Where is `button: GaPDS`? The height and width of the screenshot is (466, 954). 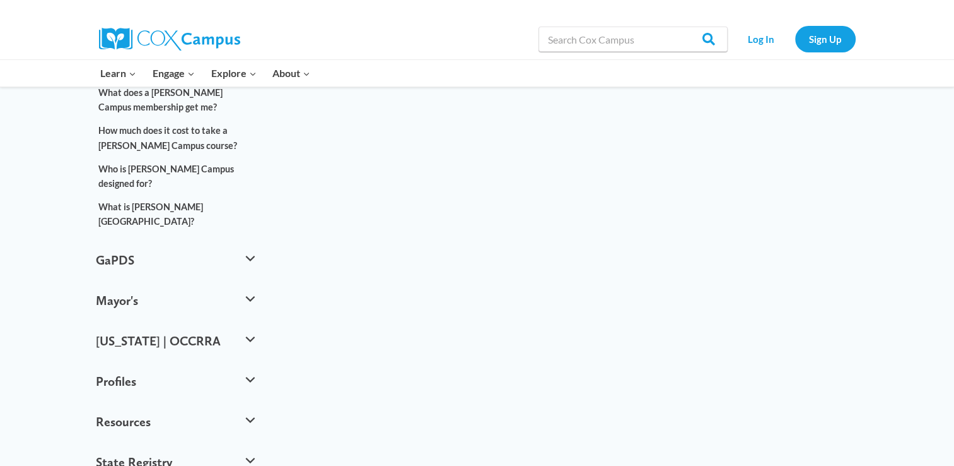
button: GaPDS is located at coordinates (175, 260).